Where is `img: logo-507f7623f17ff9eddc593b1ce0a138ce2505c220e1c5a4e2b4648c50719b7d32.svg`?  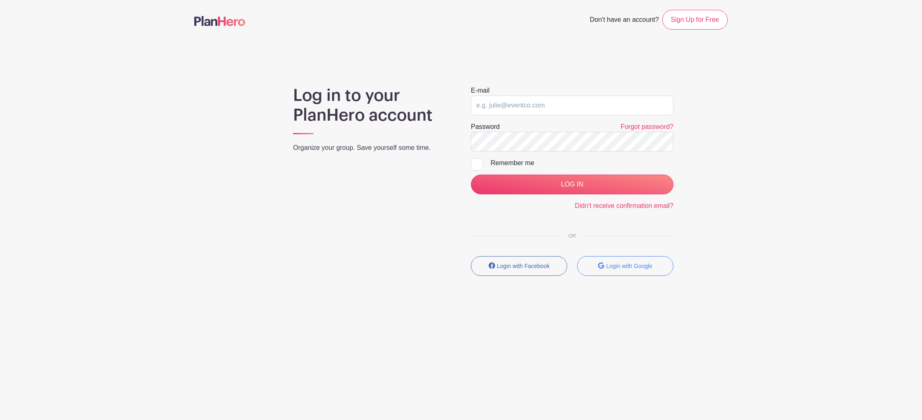 img: logo-507f7623f17ff9eddc593b1ce0a138ce2505c220e1c5a4e2b4648c50719b7d32.svg is located at coordinates (220, 21).